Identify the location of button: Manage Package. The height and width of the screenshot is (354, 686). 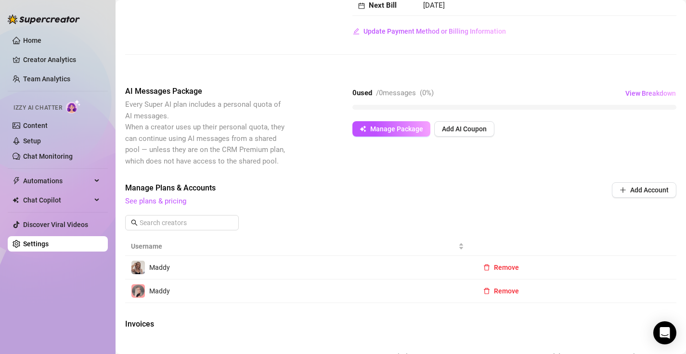
(392, 129).